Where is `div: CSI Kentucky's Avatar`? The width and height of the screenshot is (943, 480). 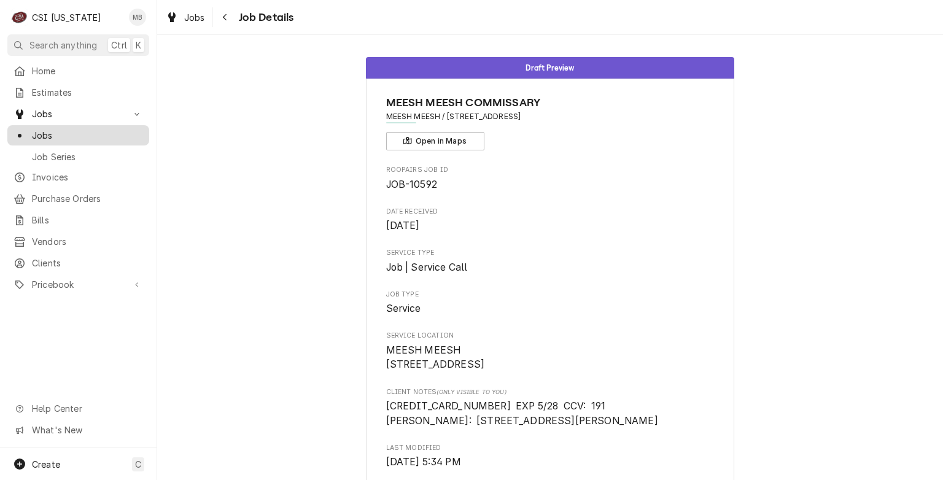
div: CSI Kentucky's Avatar is located at coordinates (20, 17).